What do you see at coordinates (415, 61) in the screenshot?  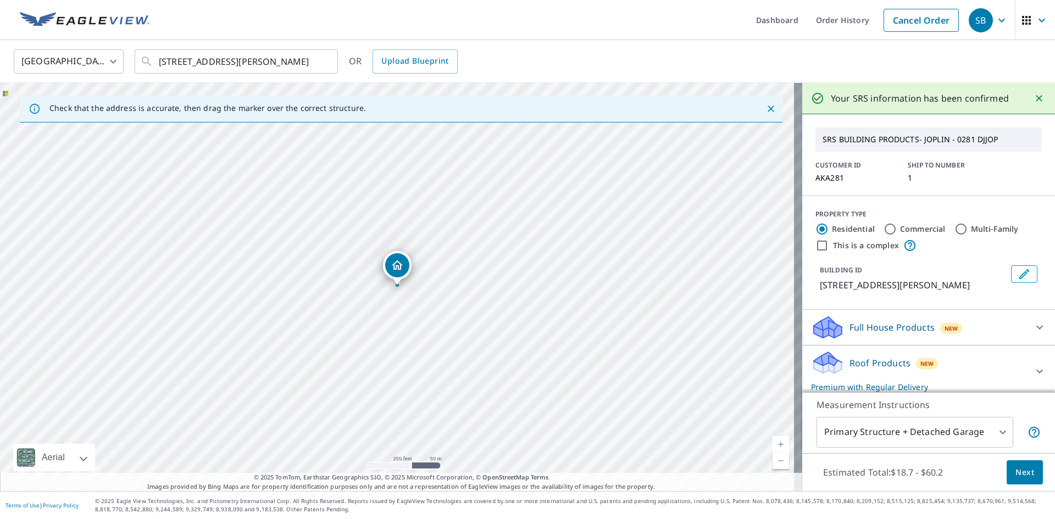 I see `span: Upload Blueprint` at bounding box center [415, 61].